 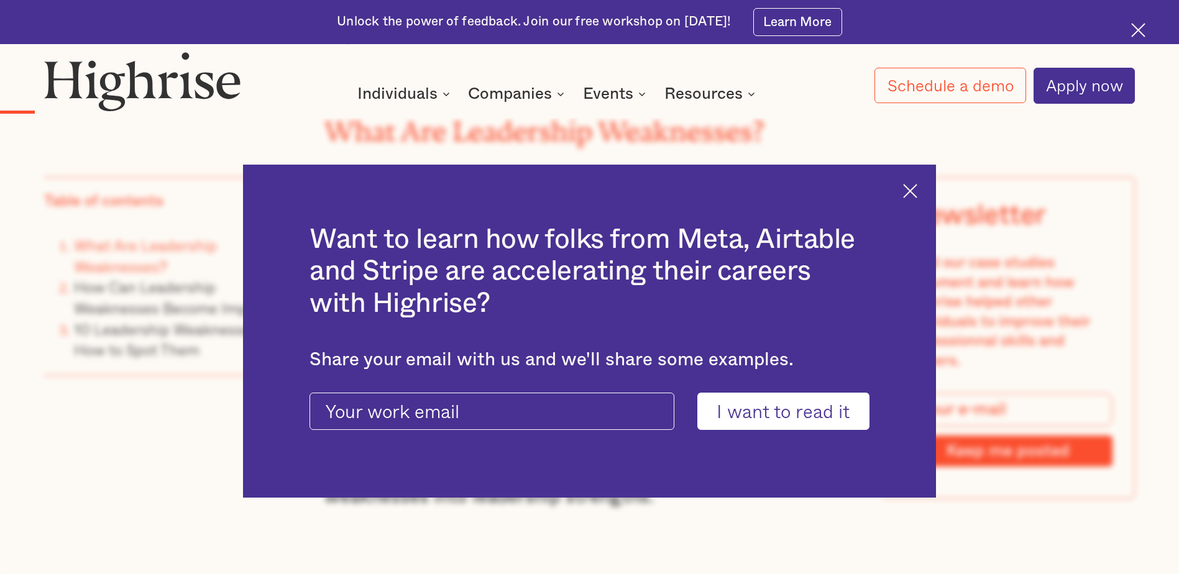 What do you see at coordinates (589, 360) in the screenshot?
I see `div: Share your email with us and we'll share some examples.` at bounding box center [589, 360].